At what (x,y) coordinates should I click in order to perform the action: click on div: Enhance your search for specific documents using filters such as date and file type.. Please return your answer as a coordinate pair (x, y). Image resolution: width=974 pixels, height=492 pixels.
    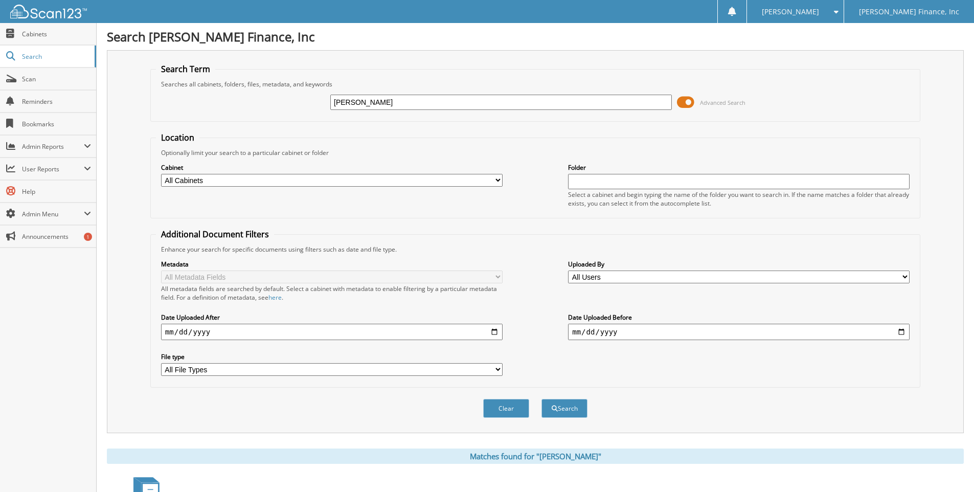
    Looking at the image, I should click on (535, 249).